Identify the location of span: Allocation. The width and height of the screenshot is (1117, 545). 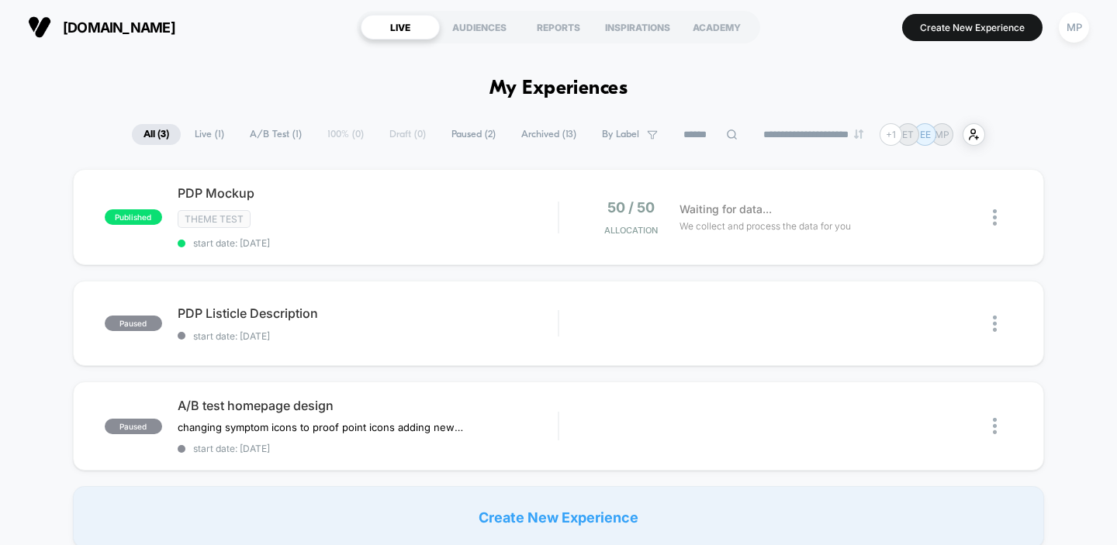
(630, 230).